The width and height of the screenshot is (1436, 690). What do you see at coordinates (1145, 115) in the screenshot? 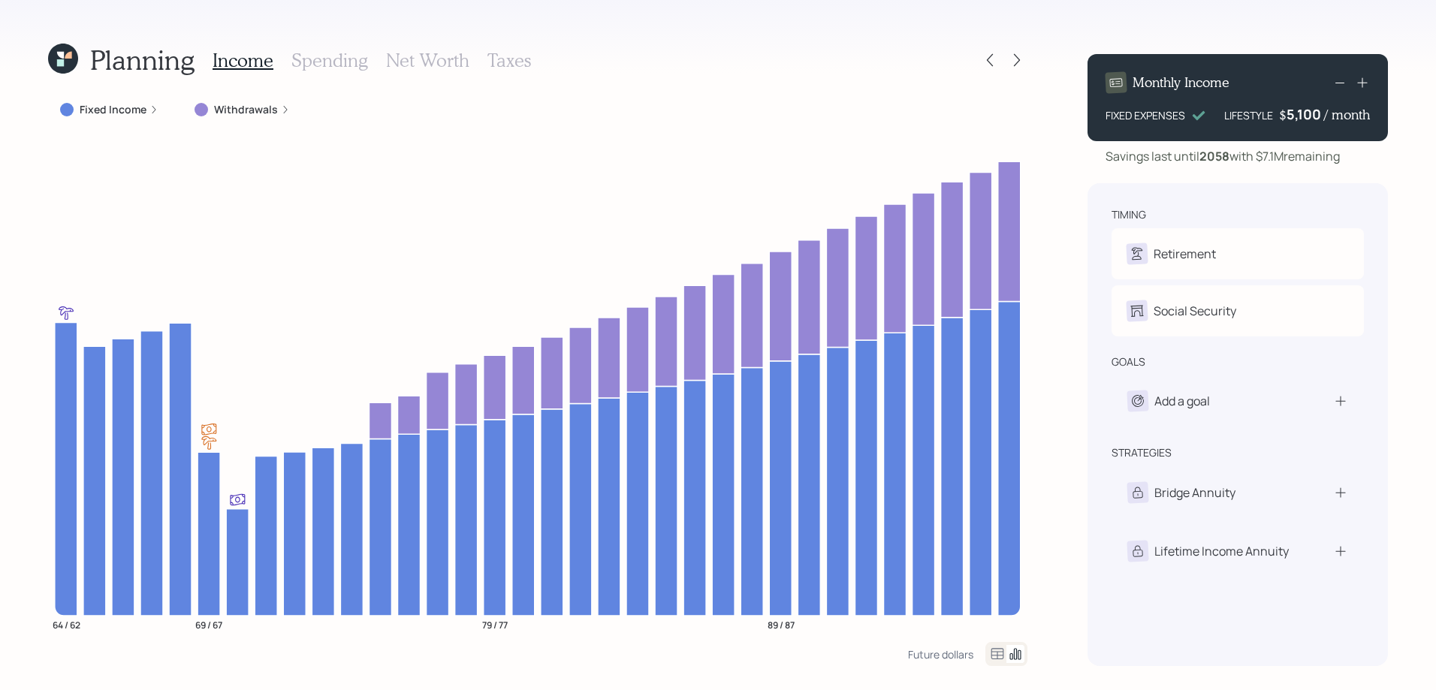
I see `div: FIXED EXPENSES` at bounding box center [1145, 115].